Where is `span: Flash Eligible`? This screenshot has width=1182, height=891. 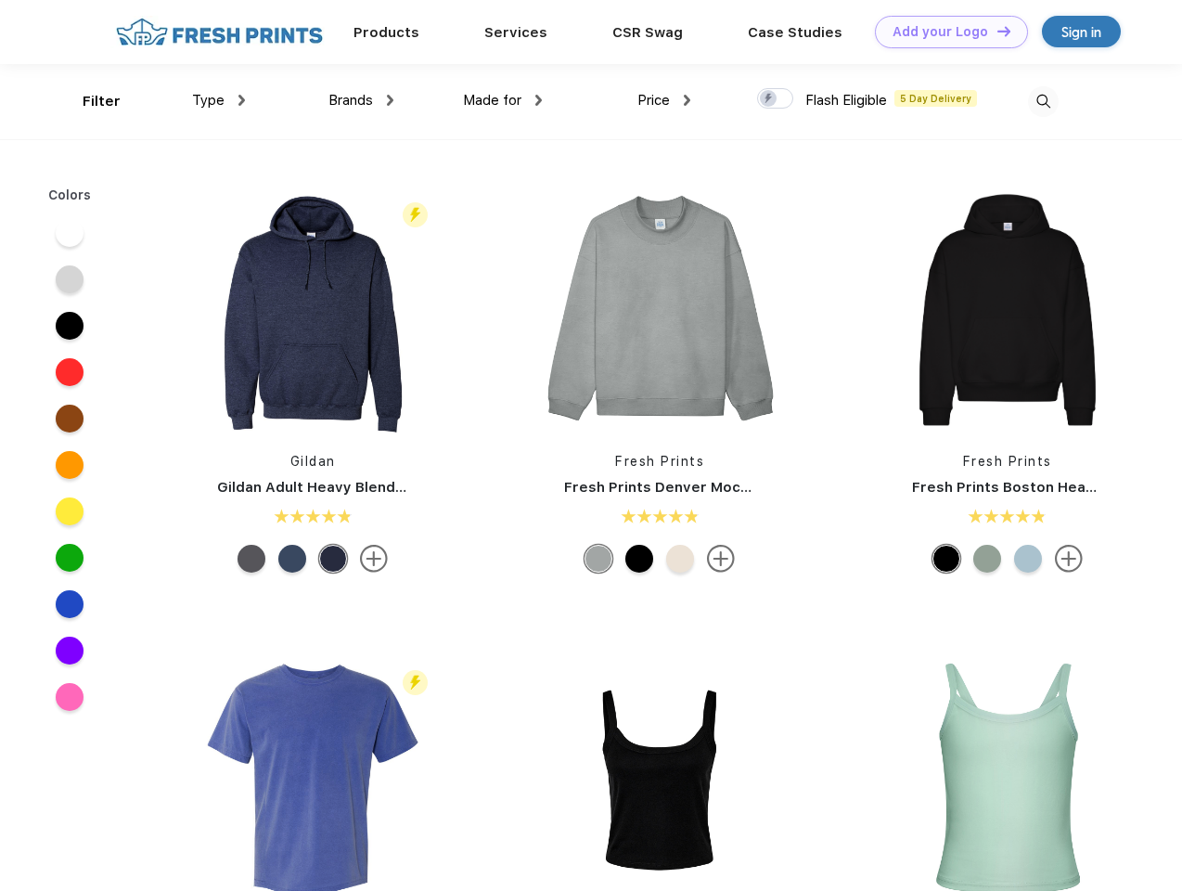
span: Flash Eligible is located at coordinates (846, 100).